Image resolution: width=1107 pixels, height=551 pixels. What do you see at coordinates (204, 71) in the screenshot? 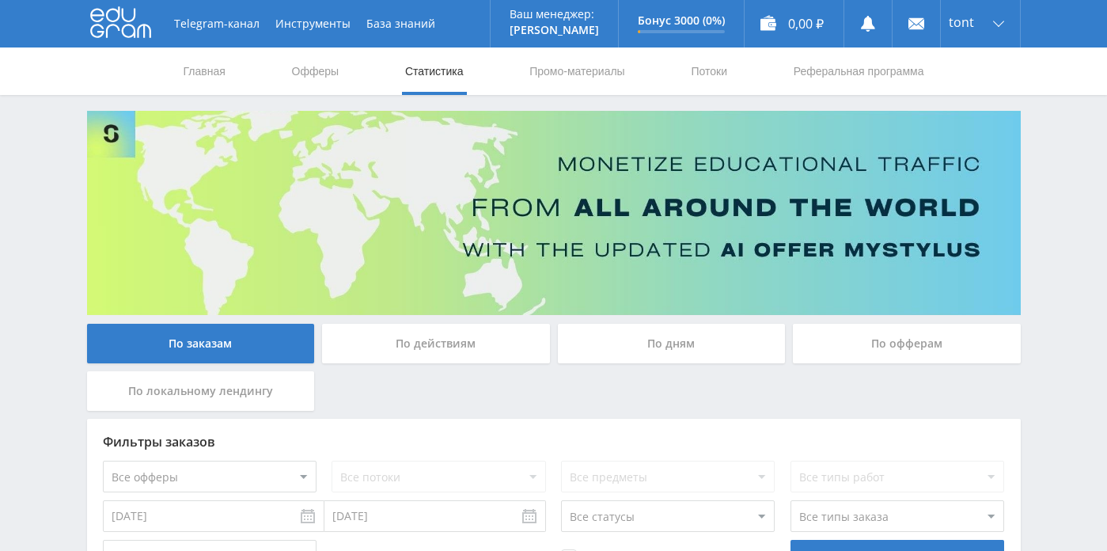
I see `a: Главная` at bounding box center [204, 71].